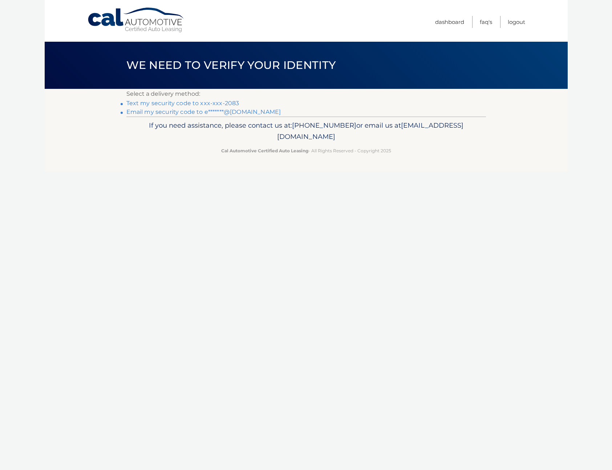 This screenshot has height=470, width=612. I want to click on a: Text my security code to xxx-xxx-2083, so click(183, 103).